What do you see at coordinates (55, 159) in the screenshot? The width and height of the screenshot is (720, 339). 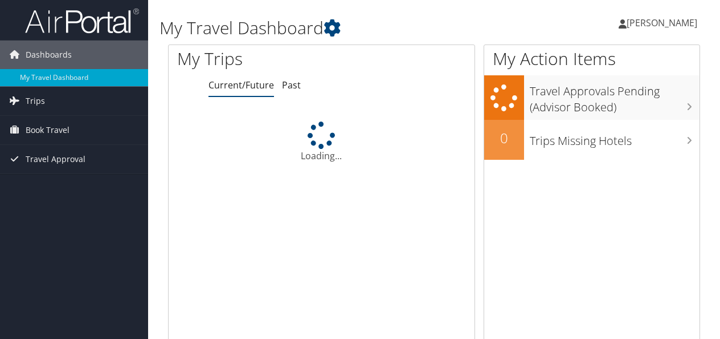 I see `span: Travel Approval` at bounding box center [55, 159].